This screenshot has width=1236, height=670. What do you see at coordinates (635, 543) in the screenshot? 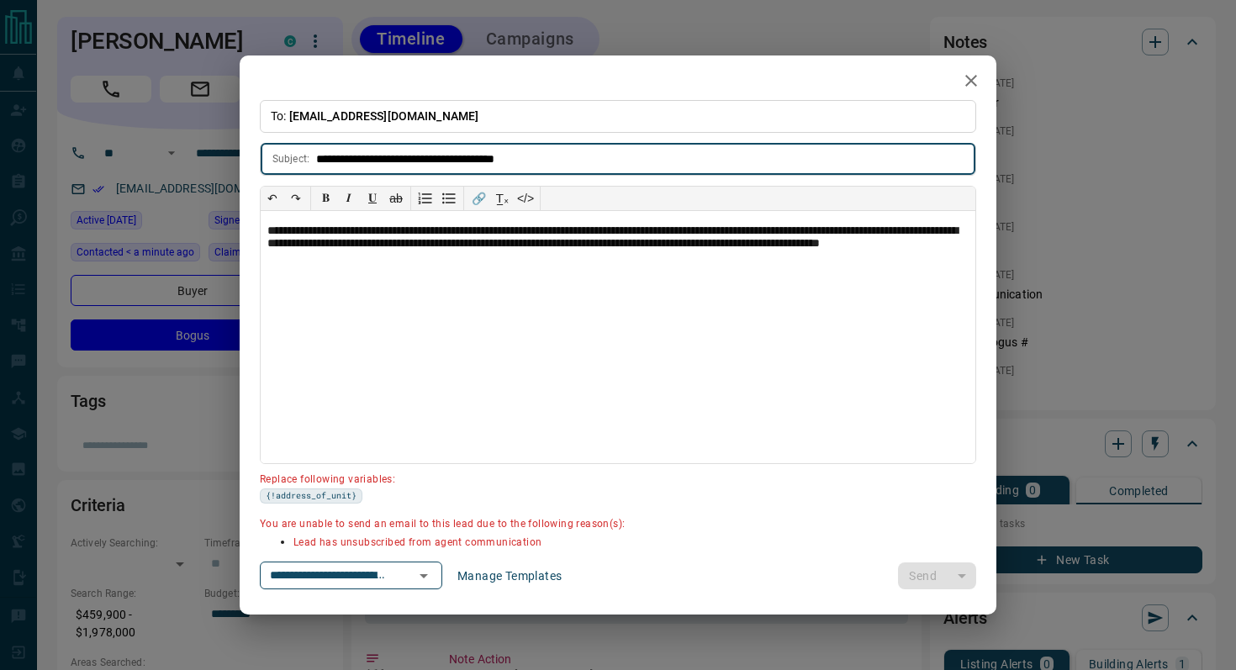
I see `p: Lead has unsubscribed from agent communication` at bounding box center [635, 543].